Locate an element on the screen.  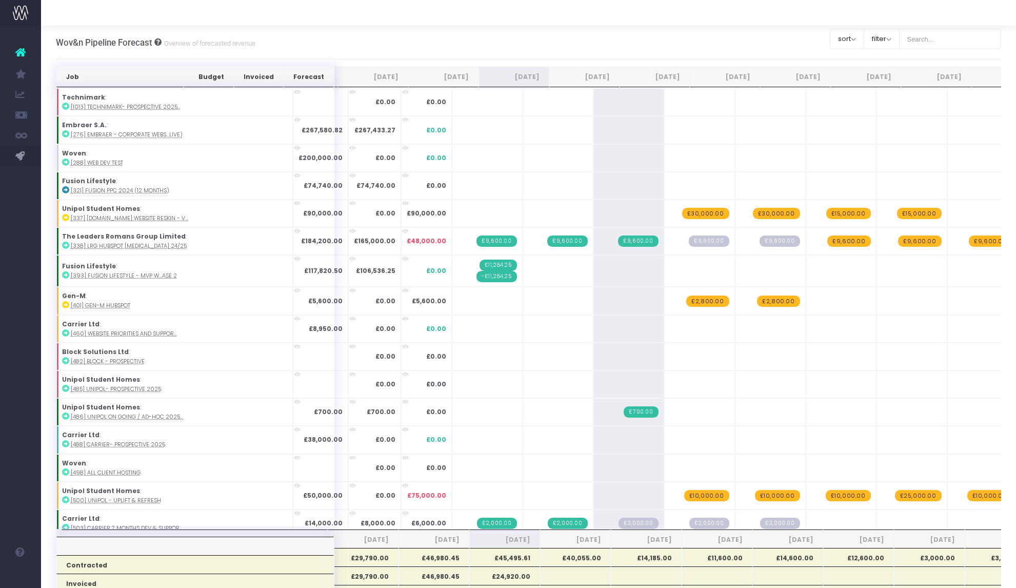
button: sort is located at coordinates (847, 39).